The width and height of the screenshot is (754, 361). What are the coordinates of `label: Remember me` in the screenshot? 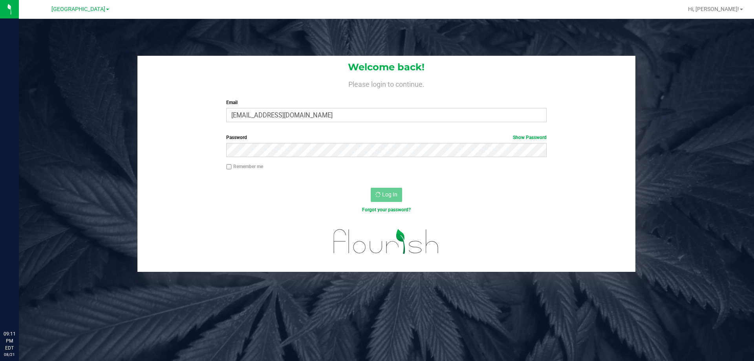 It's located at (245, 167).